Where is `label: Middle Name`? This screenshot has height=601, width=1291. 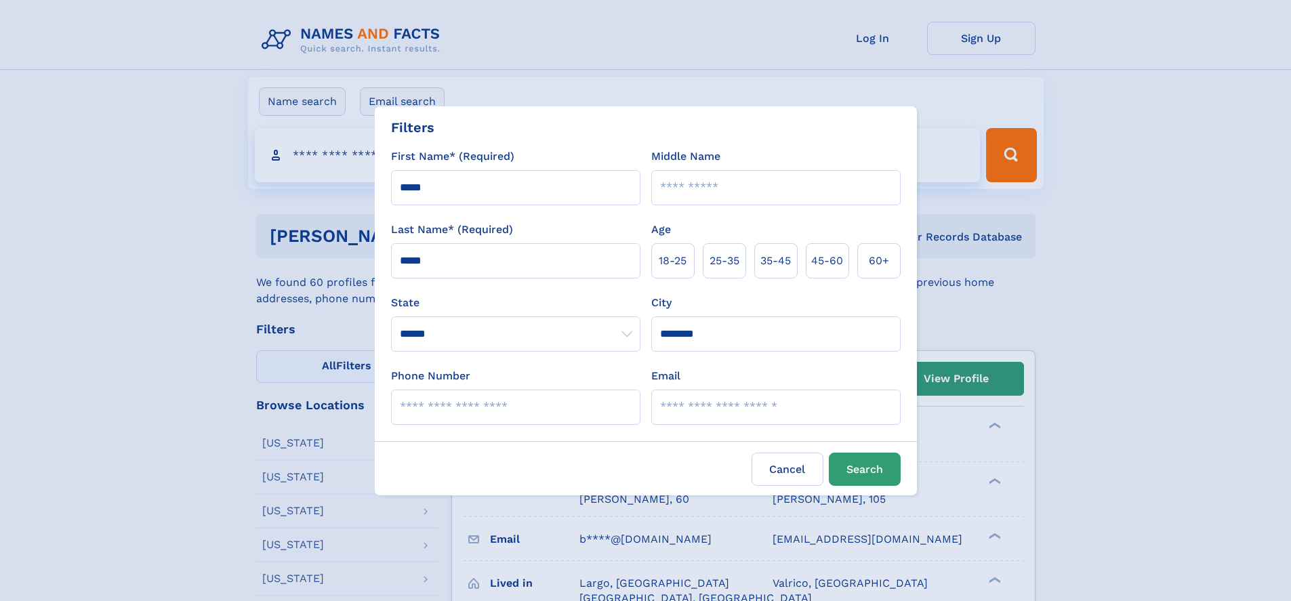 label: Middle Name is located at coordinates (686, 157).